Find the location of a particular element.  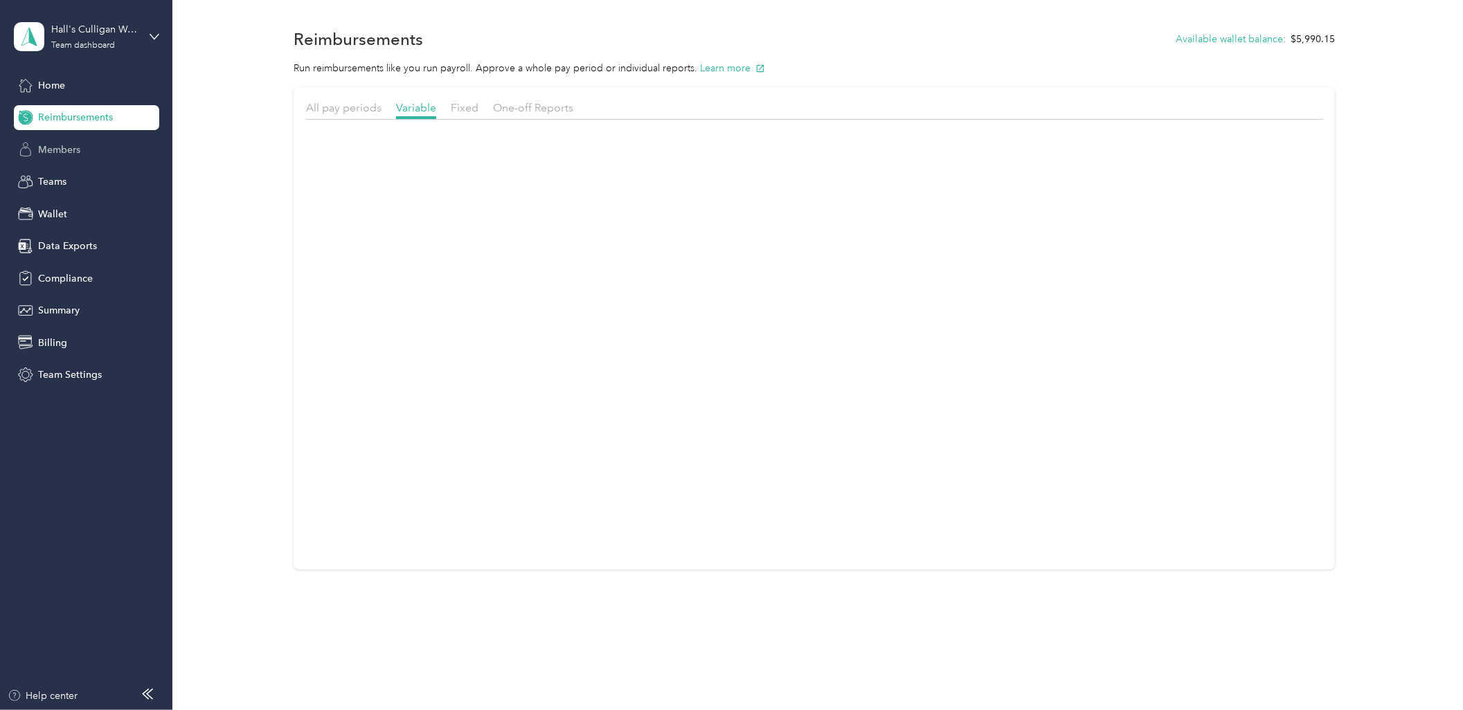

div: Hall's Culligan Water is located at coordinates (94, 29).